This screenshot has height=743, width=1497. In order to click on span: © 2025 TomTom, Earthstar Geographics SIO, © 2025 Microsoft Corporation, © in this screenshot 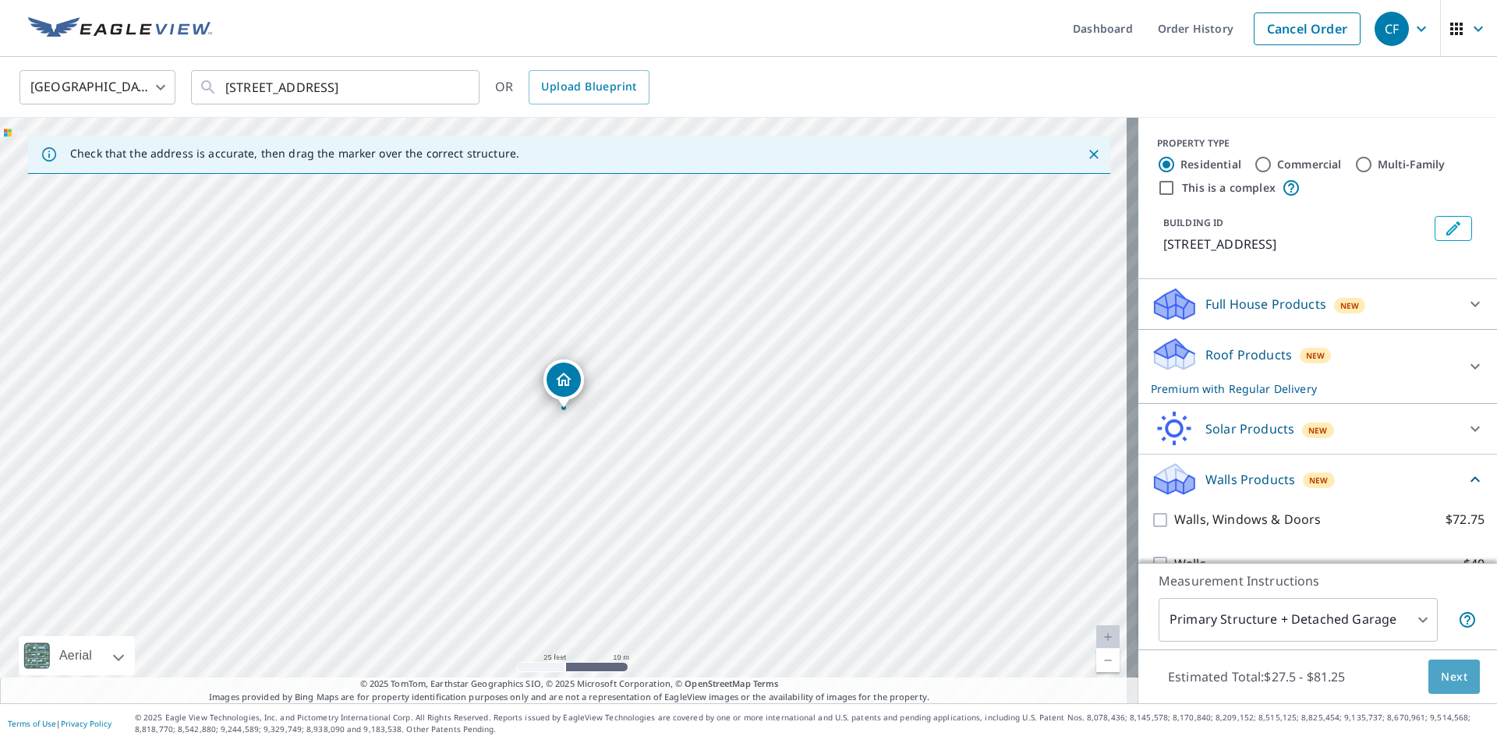, I will do `click(569, 684)`.